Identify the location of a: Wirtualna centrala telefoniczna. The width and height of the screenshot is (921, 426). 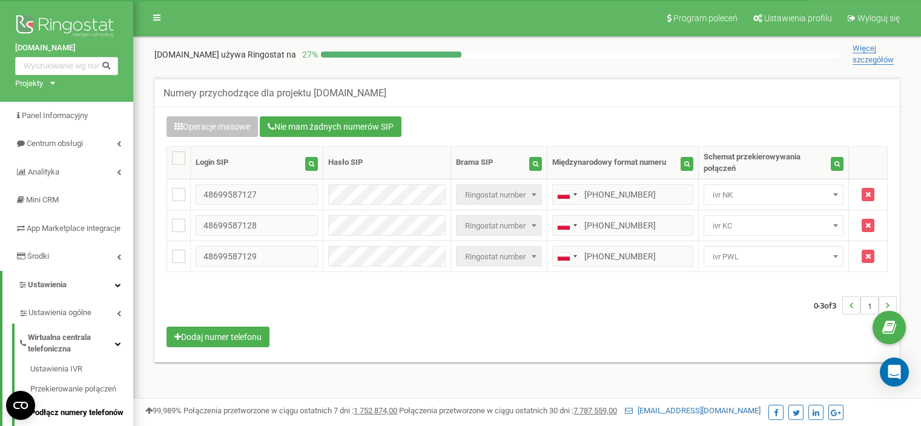
(76, 341).